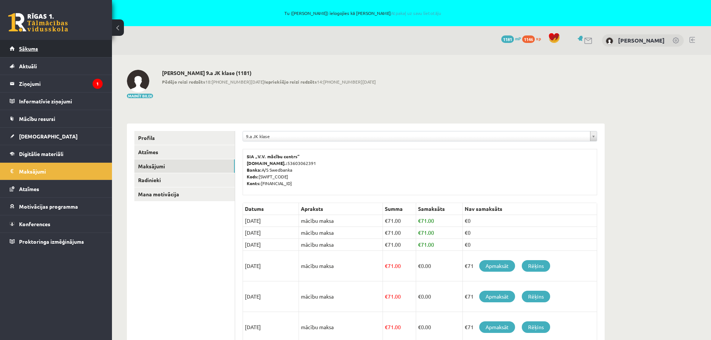  What do you see at coordinates (420, 136) in the screenshot?
I see `a: 9.a JK klase` at bounding box center [420, 136].